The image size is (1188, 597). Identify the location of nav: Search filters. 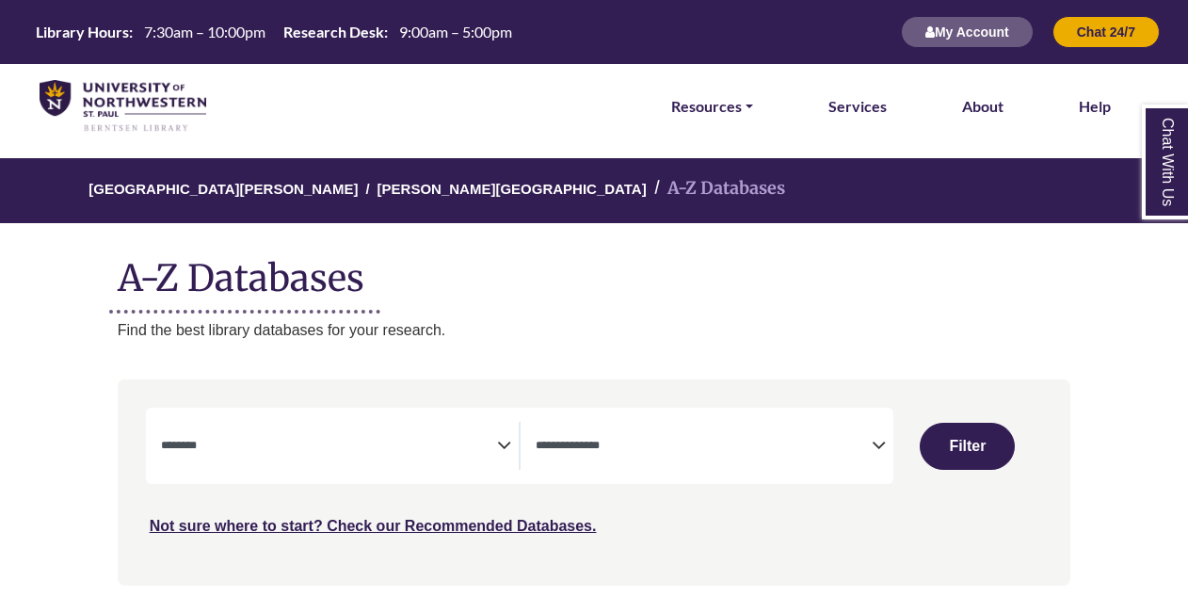
(594, 482).